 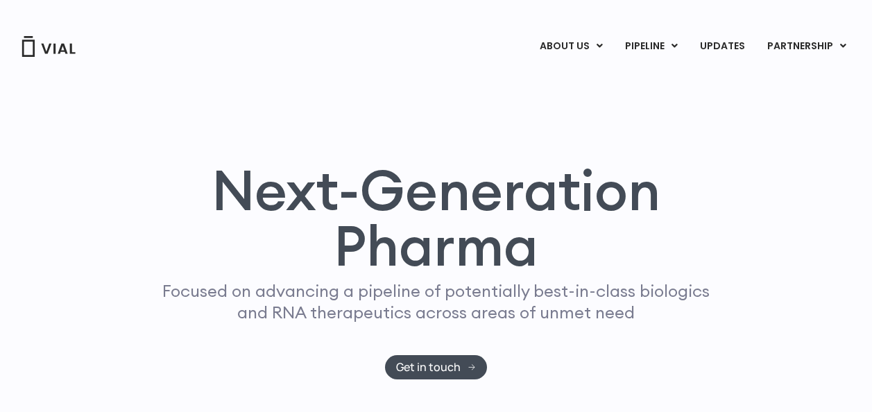 What do you see at coordinates (436, 218) in the screenshot?
I see `h1: Next-Generation Pharma` at bounding box center [436, 218].